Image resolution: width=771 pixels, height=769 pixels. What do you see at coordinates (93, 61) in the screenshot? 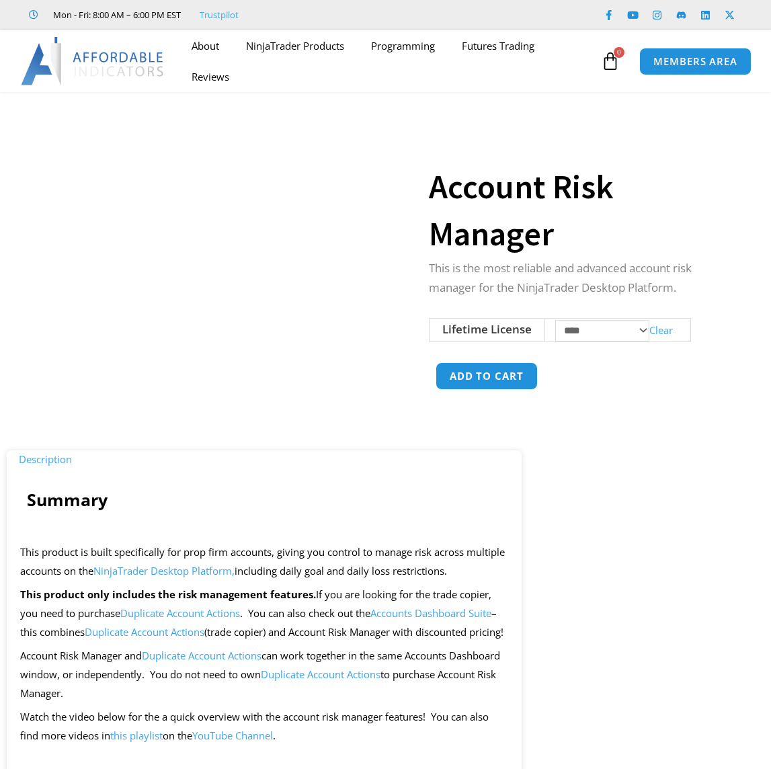
I see `img: LogoAI | Affordable Indicators – NinjaTrader` at bounding box center [93, 61].